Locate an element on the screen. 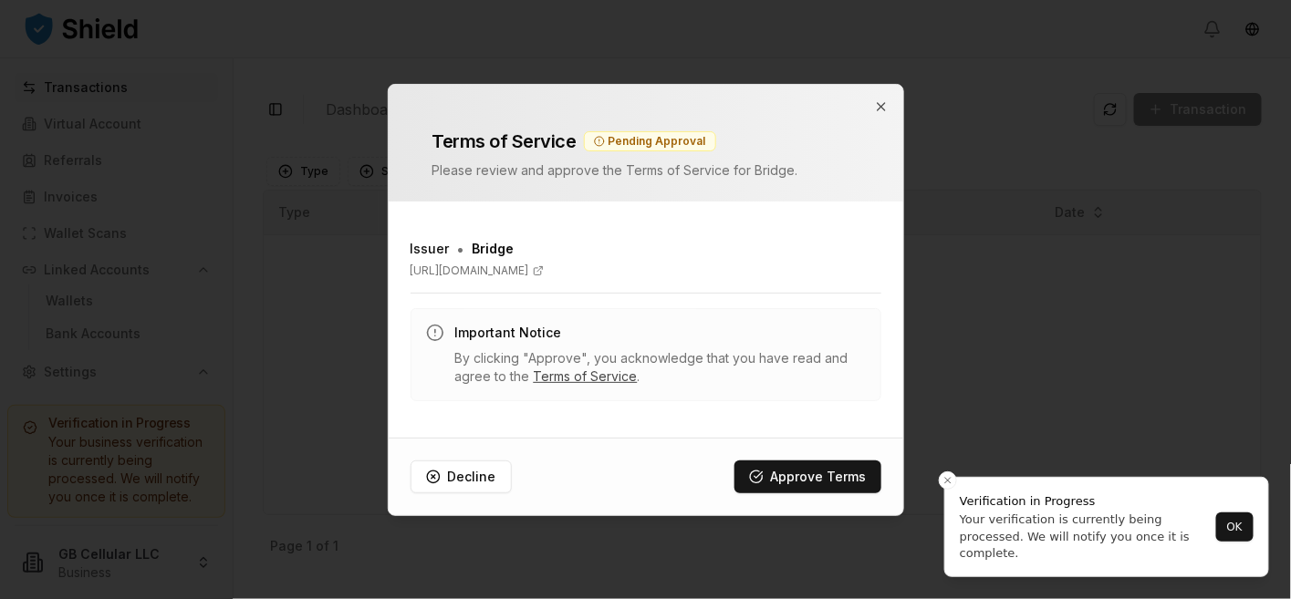 This screenshot has height=599, width=1291. p: By clicking "Approve", you acknowledge that you have read and agree to the . is located at coordinates (660, 368).